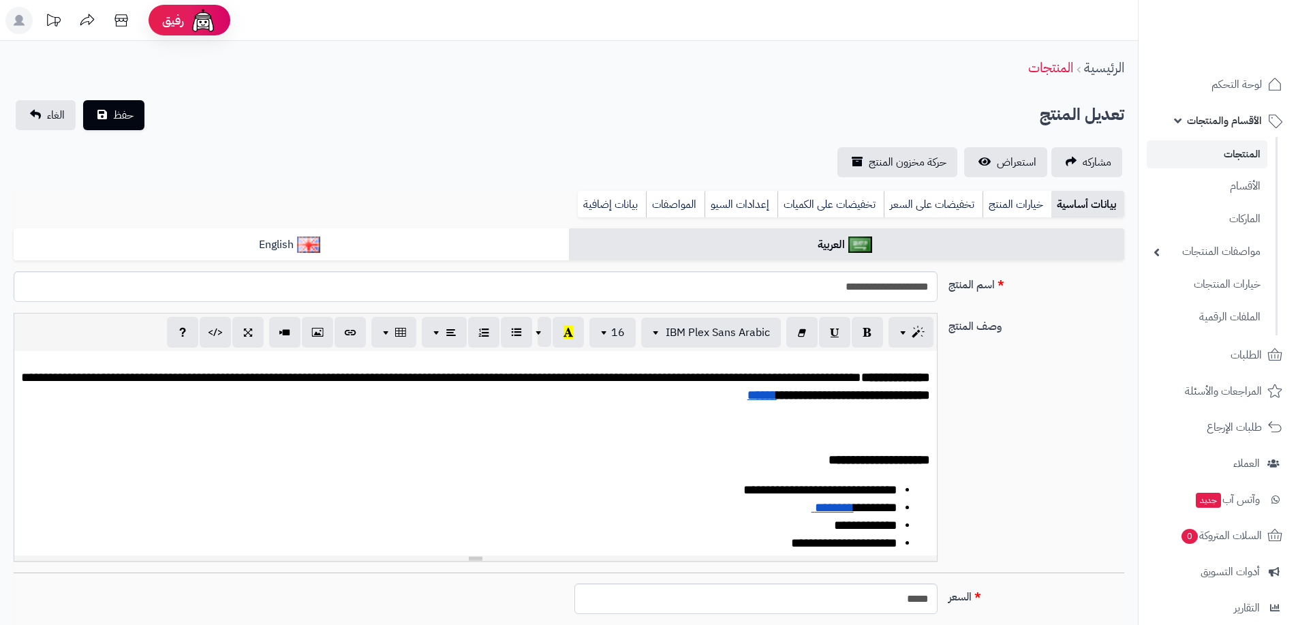  I want to click on span: السلات المتروكة, so click(1221, 535).